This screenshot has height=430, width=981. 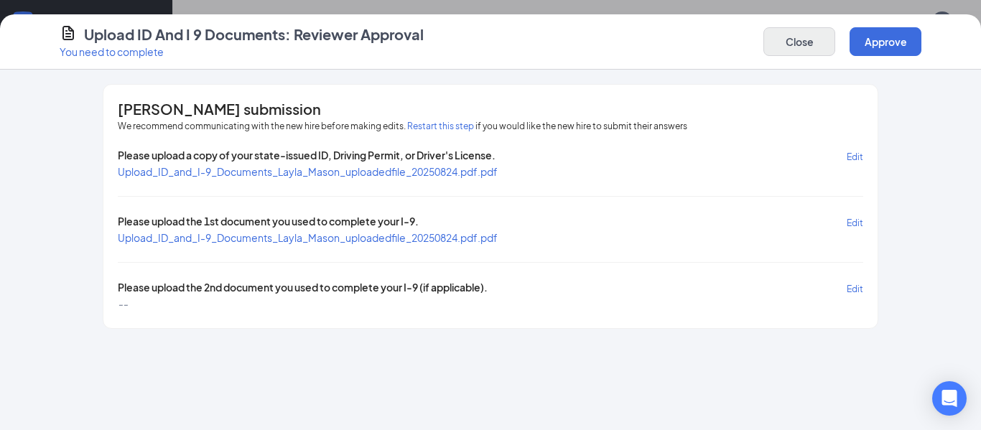 What do you see at coordinates (799, 42) in the screenshot?
I see `button: Close` at bounding box center [799, 42].